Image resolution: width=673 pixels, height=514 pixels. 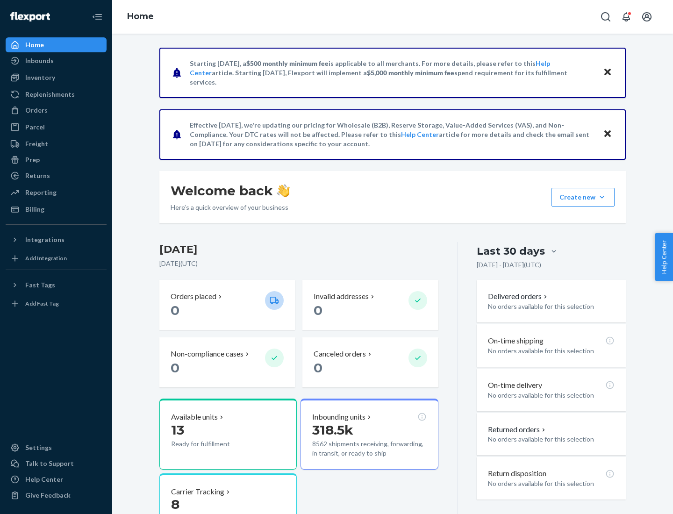 I want to click on p: On-time shipping, so click(x=516, y=341).